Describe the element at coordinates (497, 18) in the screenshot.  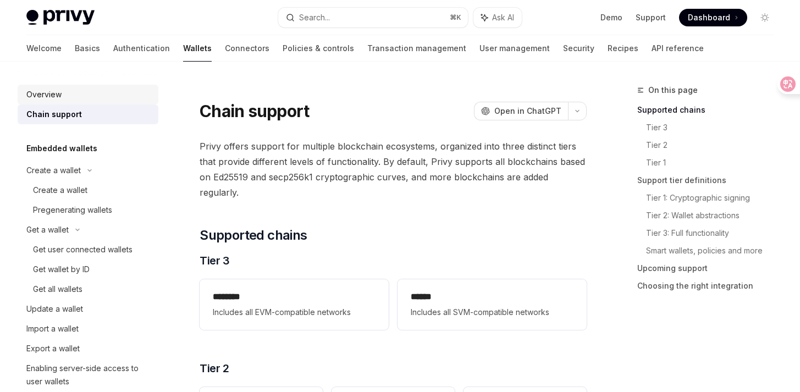
I see `button: Ask AI` at that location.